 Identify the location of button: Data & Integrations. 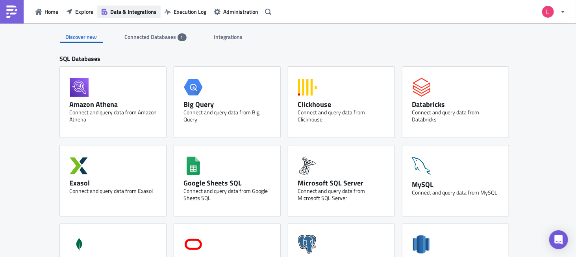
(129, 11).